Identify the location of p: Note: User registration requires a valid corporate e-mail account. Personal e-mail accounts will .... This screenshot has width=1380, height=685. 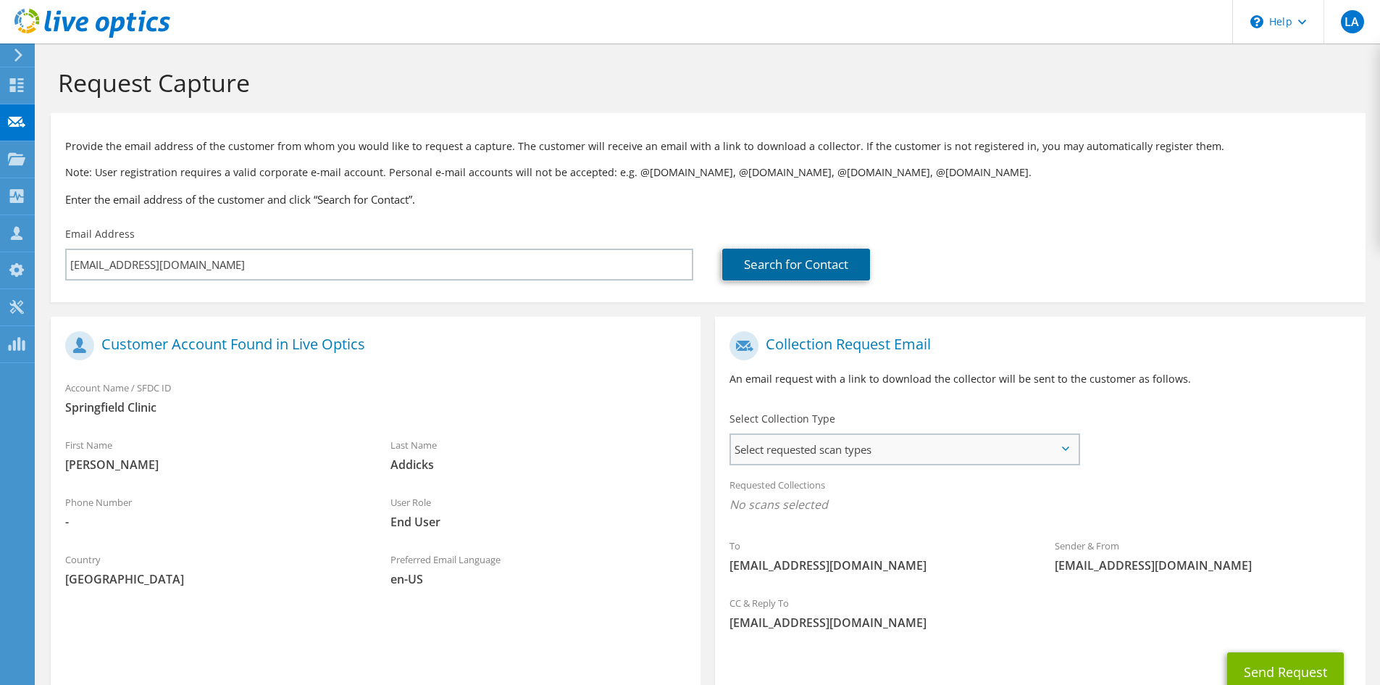
(708, 172).